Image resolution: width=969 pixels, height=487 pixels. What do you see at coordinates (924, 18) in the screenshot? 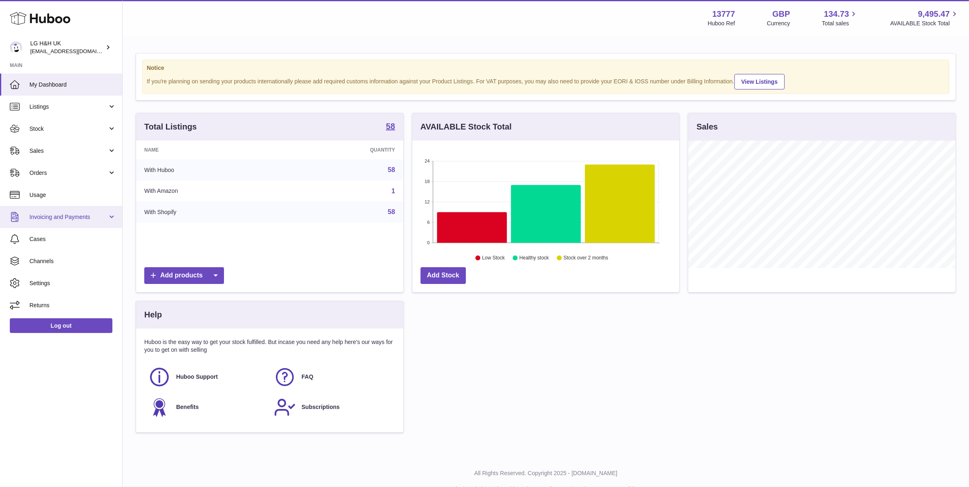
I see `a: 9,495.47 AVAILABLE Stock Total` at bounding box center [924, 18].